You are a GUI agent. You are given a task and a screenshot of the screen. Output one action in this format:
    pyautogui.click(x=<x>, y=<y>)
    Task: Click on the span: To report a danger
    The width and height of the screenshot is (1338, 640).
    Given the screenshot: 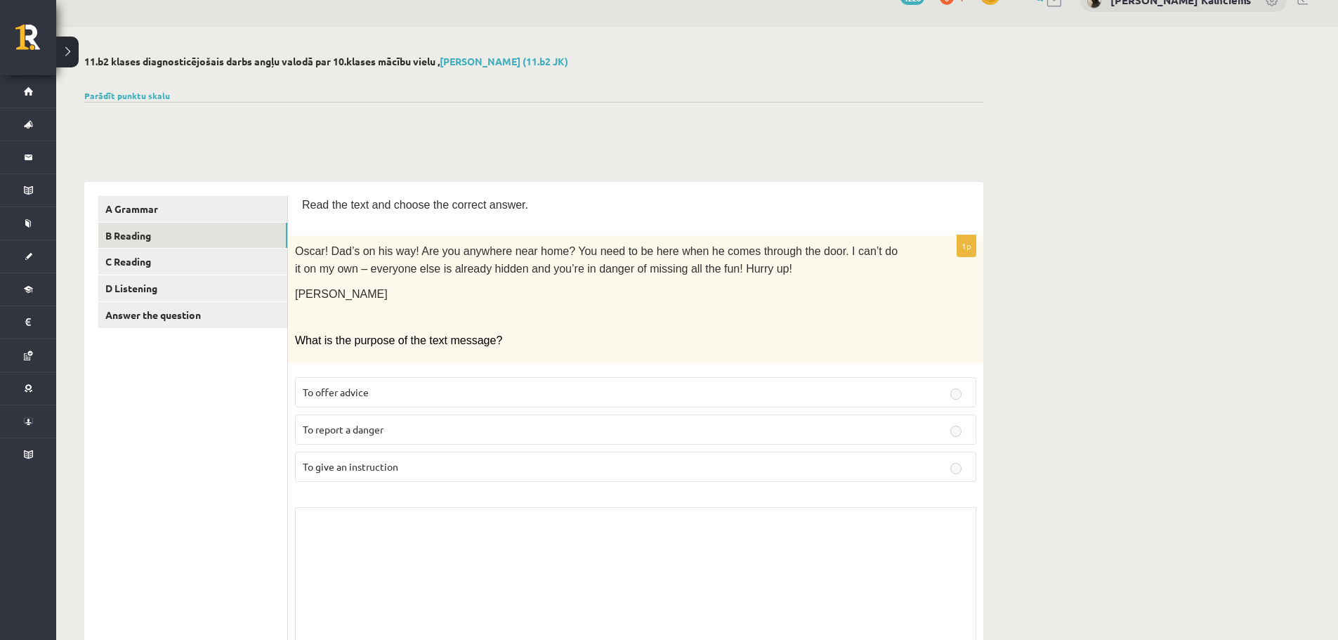 What is the action you would take?
    pyautogui.click(x=343, y=429)
    